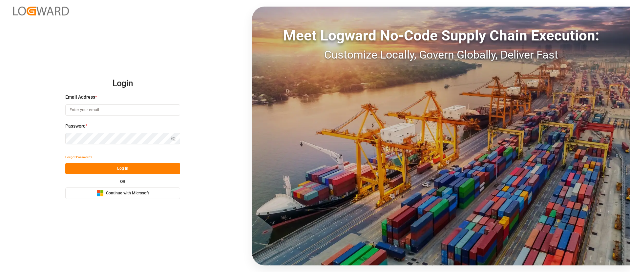 Image resolution: width=630 pixels, height=272 pixels. Describe the element at coordinates (123, 181) in the screenshot. I see `small: OR` at that location.